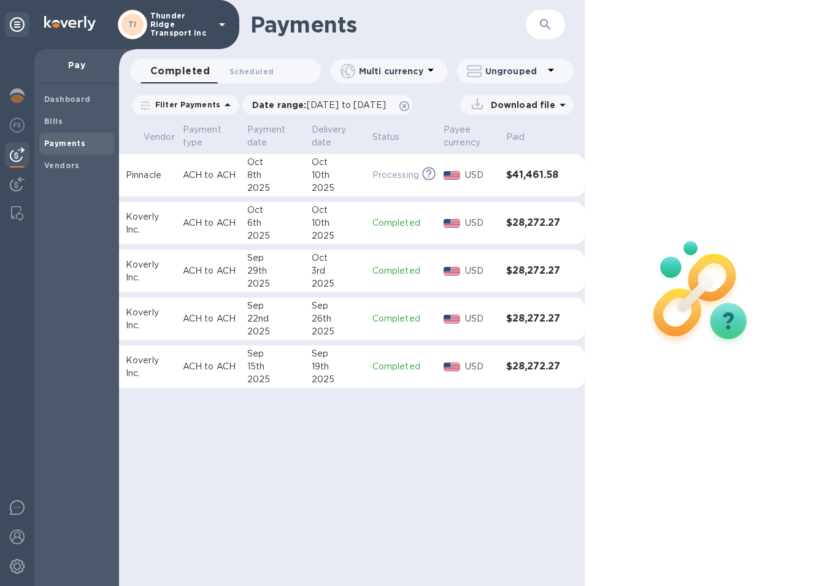  What do you see at coordinates (62, 165) in the screenshot?
I see `b: Vendors` at bounding box center [62, 165].